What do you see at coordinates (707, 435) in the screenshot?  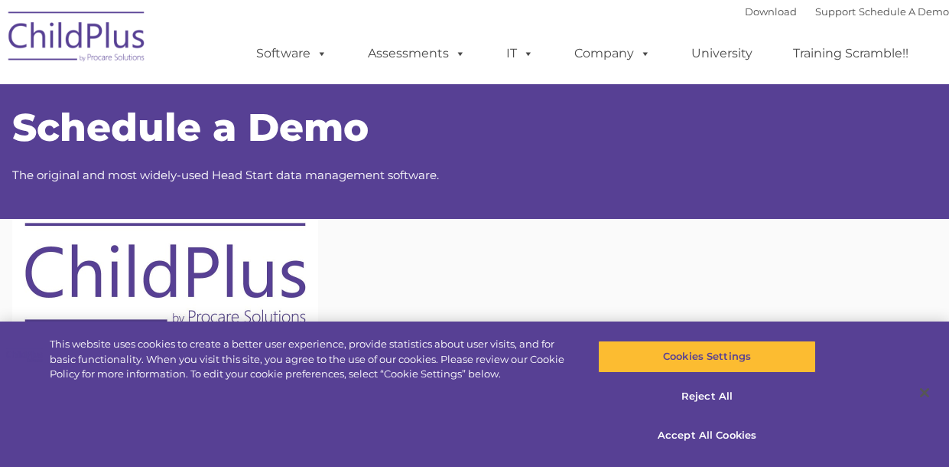 I see `button: Accept All Cookies` at bounding box center [707, 435].